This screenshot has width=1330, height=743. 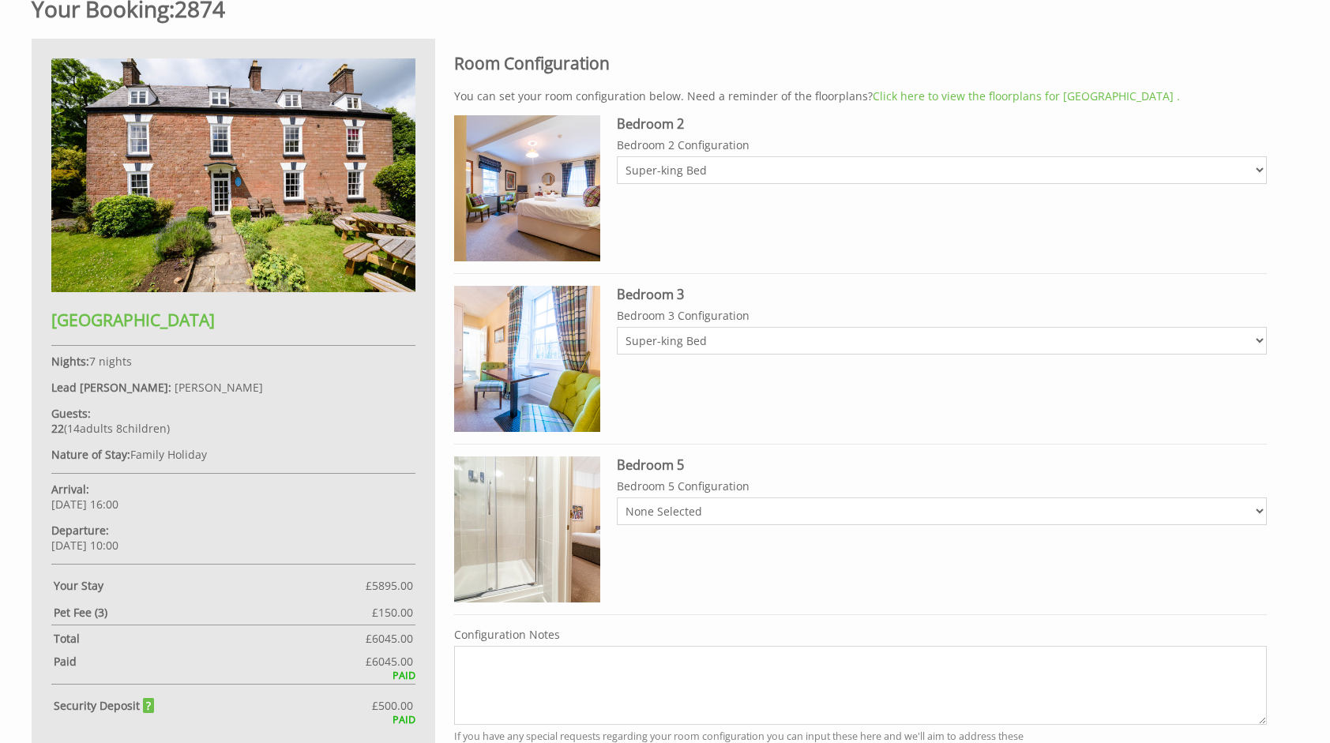 I want to click on strong: Departure:, so click(x=80, y=530).